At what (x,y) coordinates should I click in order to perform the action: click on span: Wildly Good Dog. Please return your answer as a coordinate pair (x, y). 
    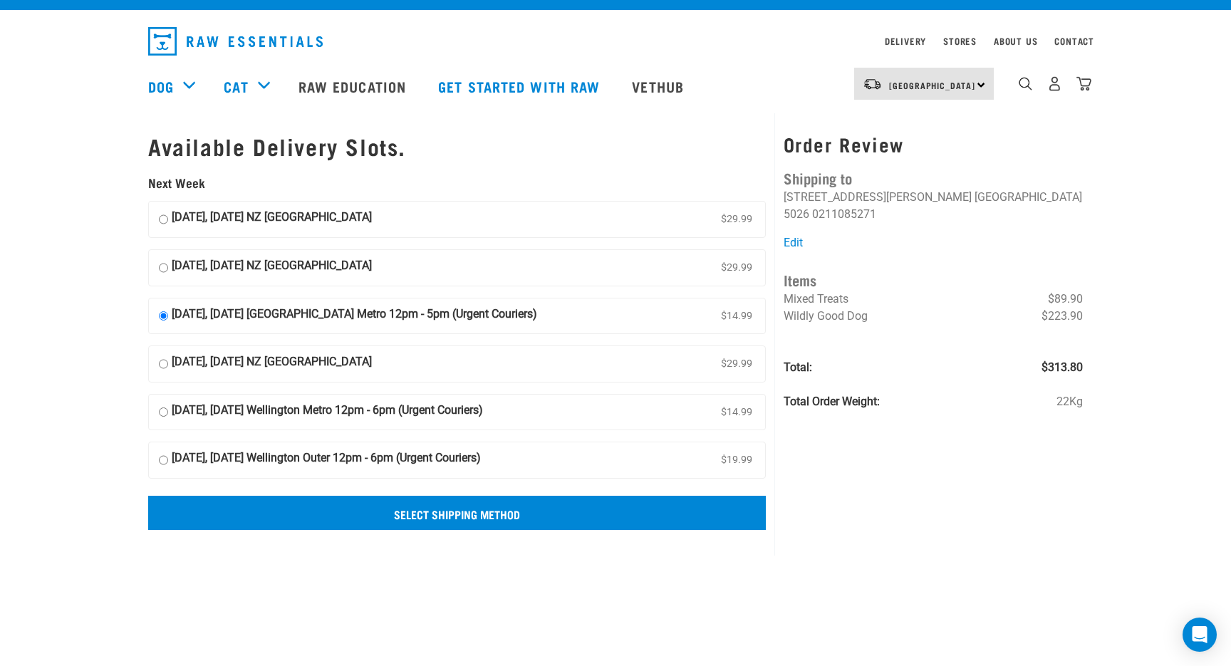
    Looking at the image, I should click on (825, 316).